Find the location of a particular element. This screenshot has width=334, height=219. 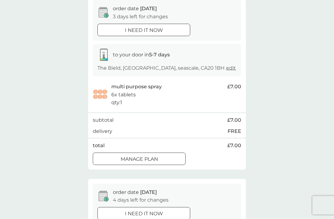

p: Manage plan is located at coordinates (139, 159).